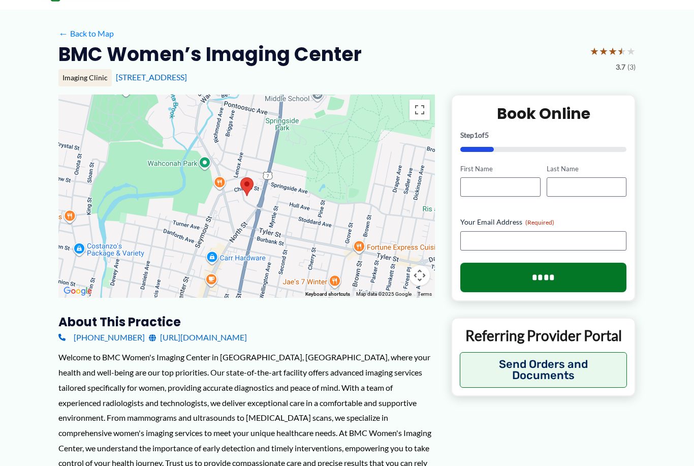 The image size is (694, 466). I want to click on h2: BMC Women’s Imaging Center, so click(210, 54).